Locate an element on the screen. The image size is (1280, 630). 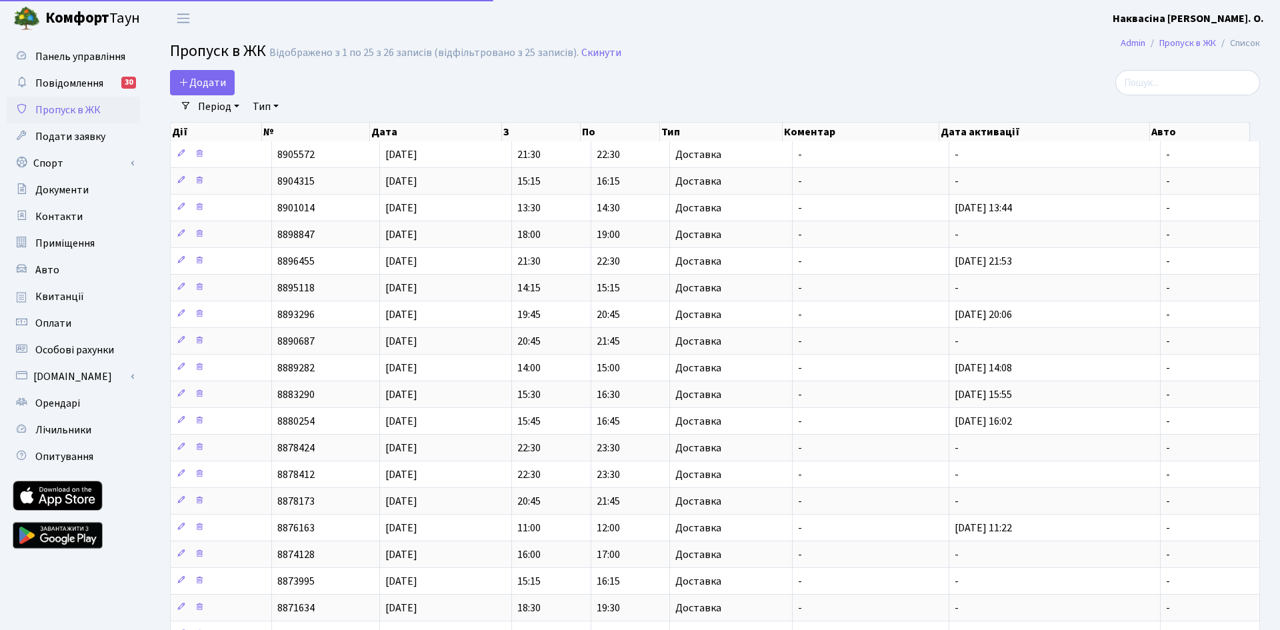
span: 8878173 is located at coordinates (296, 502).